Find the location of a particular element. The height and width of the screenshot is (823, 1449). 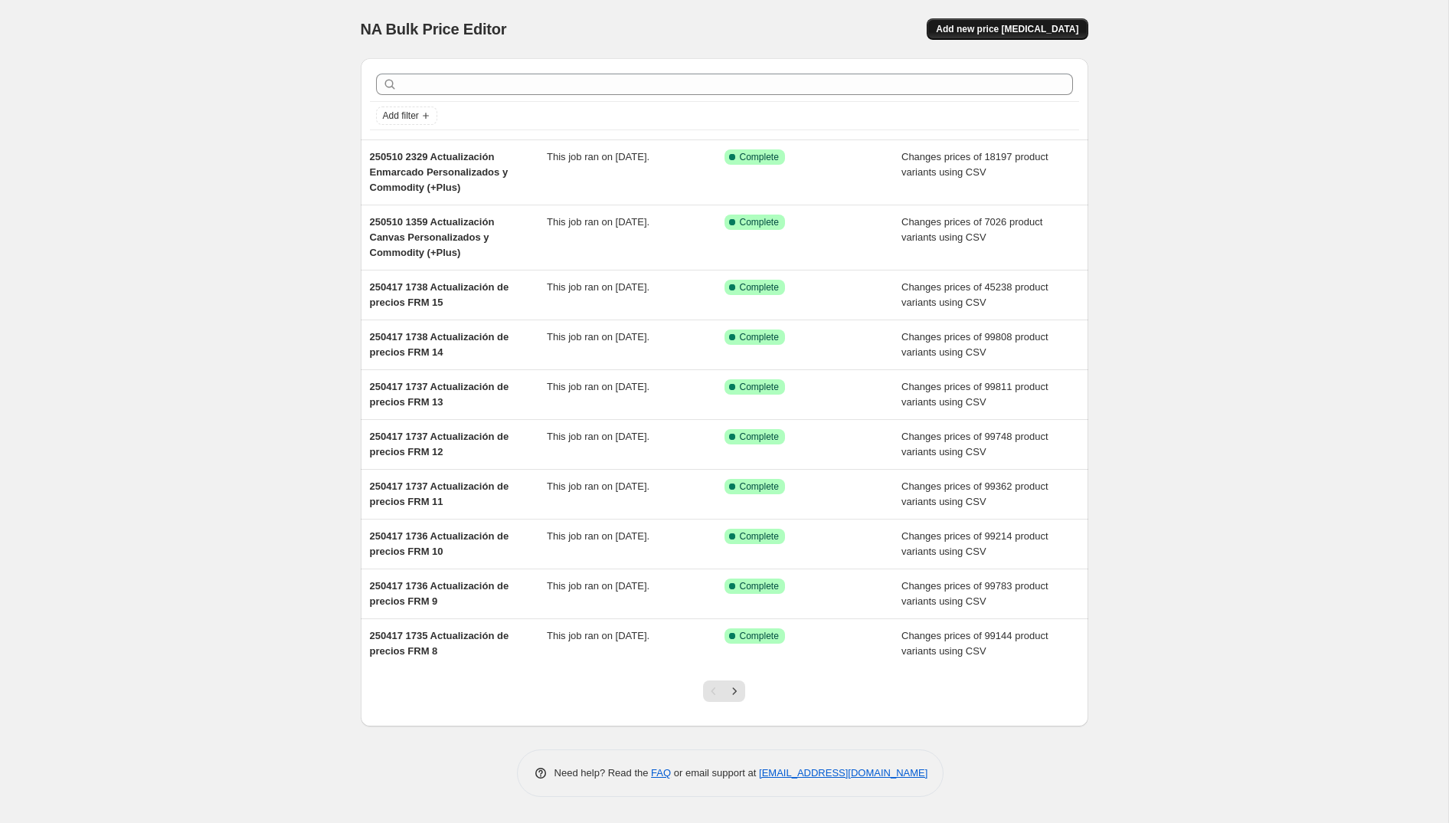

span: 250510 1359 Actualización Canvas Personalizados y Commodity (+Plus) is located at coordinates (432, 237).